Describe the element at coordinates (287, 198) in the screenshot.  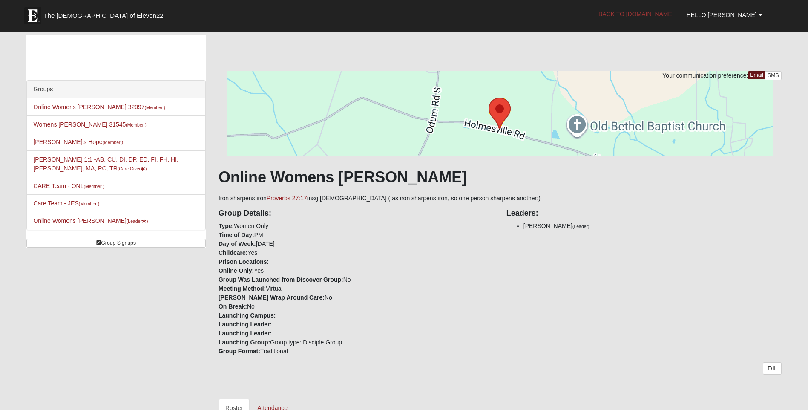
I see `a: Proverbs 27:17` at that location.